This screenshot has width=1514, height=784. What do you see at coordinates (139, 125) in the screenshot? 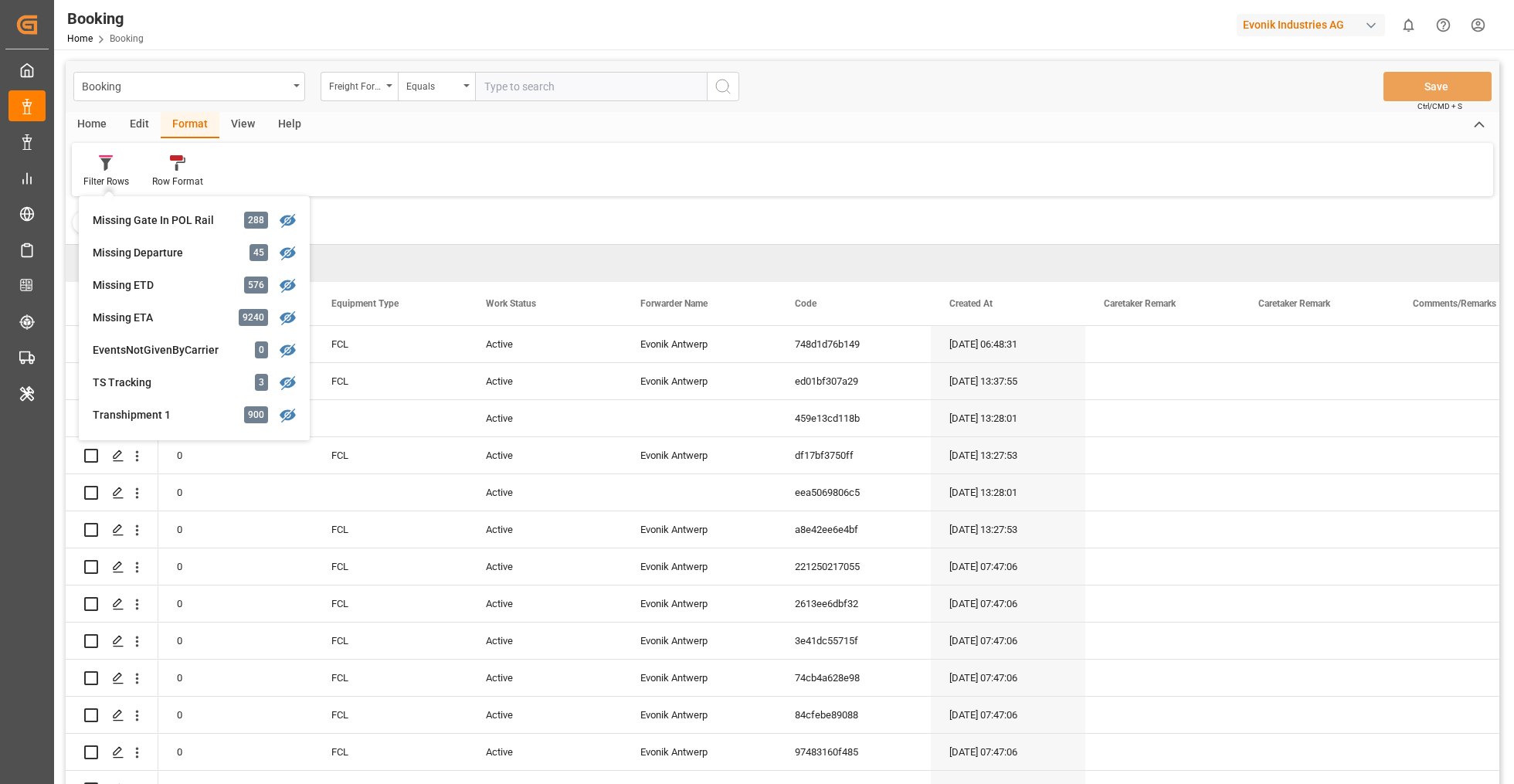
I see `div: Edit` at bounding box center [139, 125].